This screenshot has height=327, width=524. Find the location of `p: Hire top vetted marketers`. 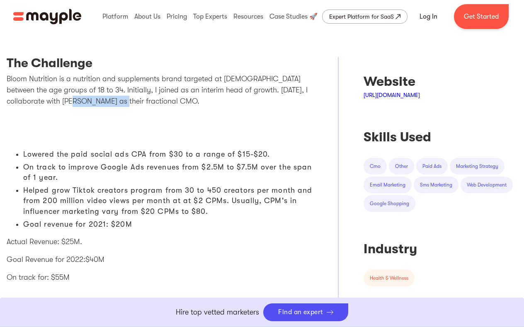

p: Hire top vetted marketers is located at coordinates (217, 312).